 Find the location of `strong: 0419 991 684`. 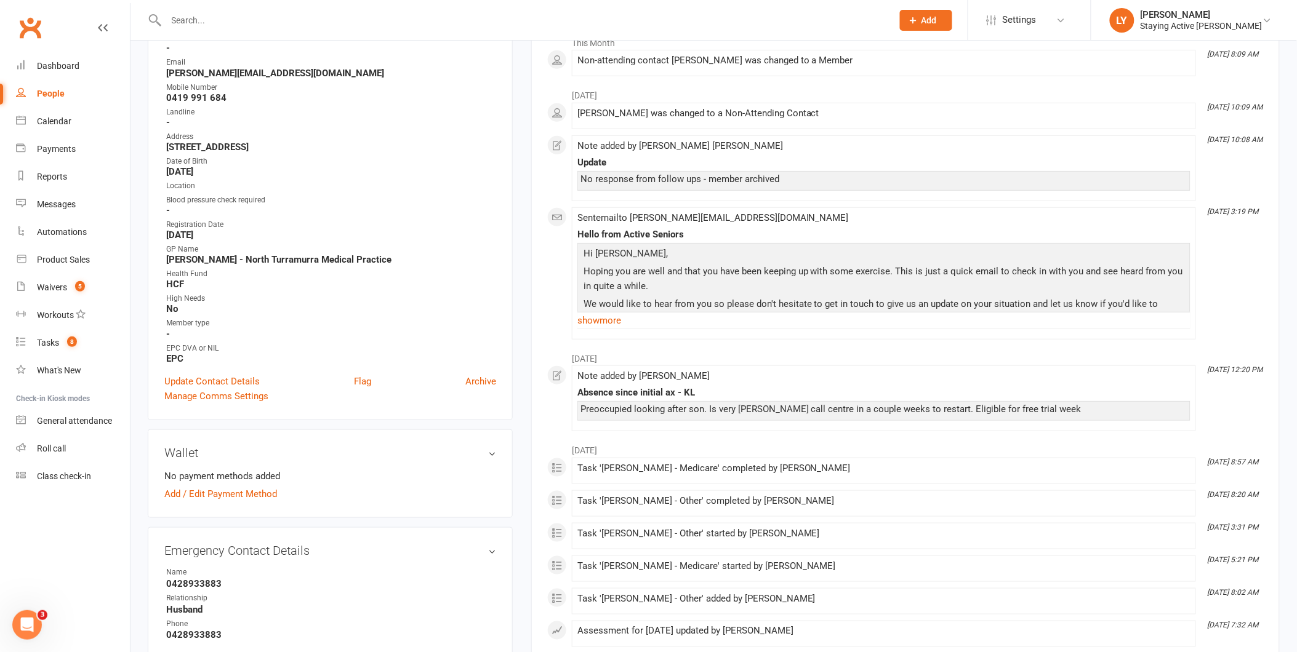

strong: 0419 991 684 is located at coordinates (331, 98).